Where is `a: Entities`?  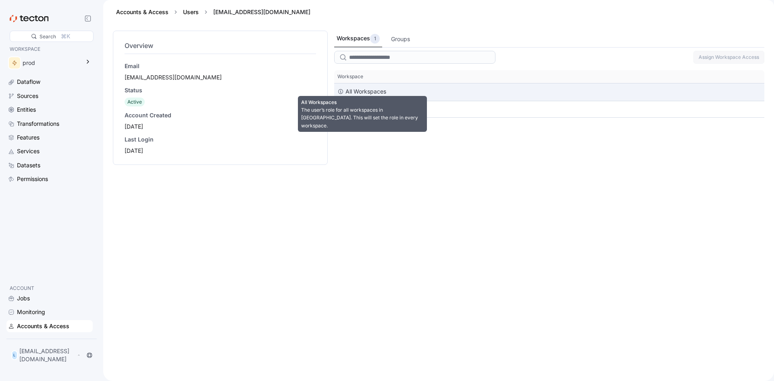
a: Entities is located at coordinates (50, 110).